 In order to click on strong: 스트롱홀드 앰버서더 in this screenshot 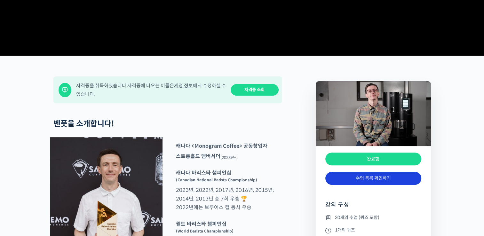, I will do `click(198, 156)`.